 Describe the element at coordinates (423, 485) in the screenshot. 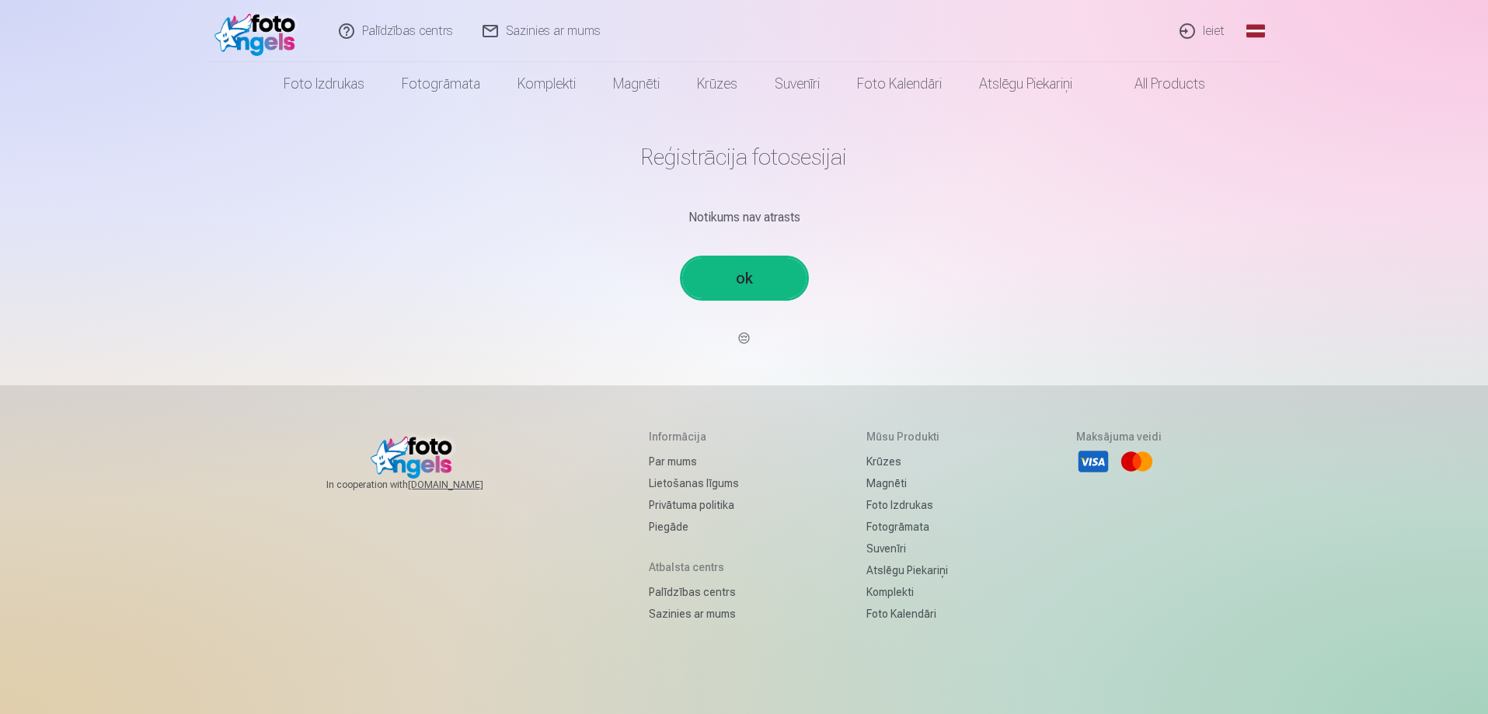

I see `span: In cooperation with` at that location.